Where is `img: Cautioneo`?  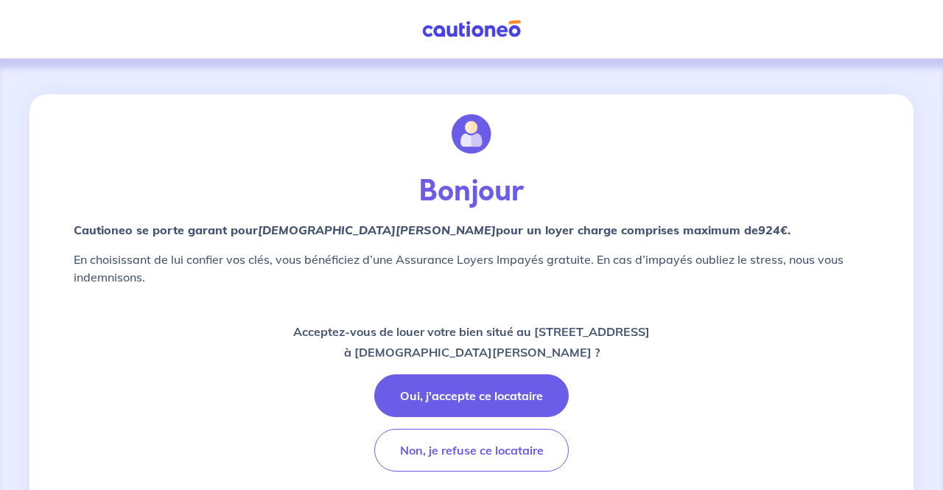
img: Cautioneo is located at coordinates (471, 29).